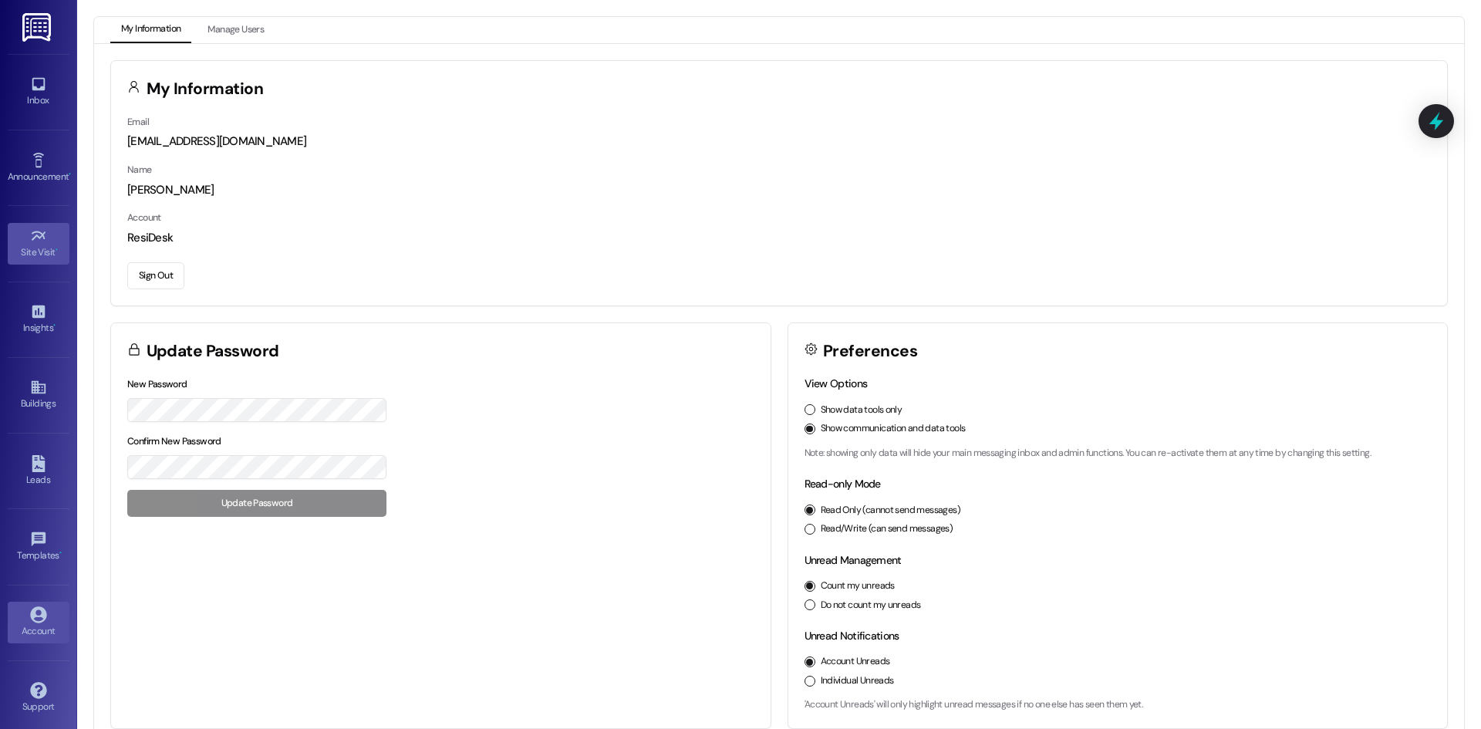  What do you see at coordinates (836, 383) in the screenshot?
I see `label: View Options` at bounding box center [836, 383].